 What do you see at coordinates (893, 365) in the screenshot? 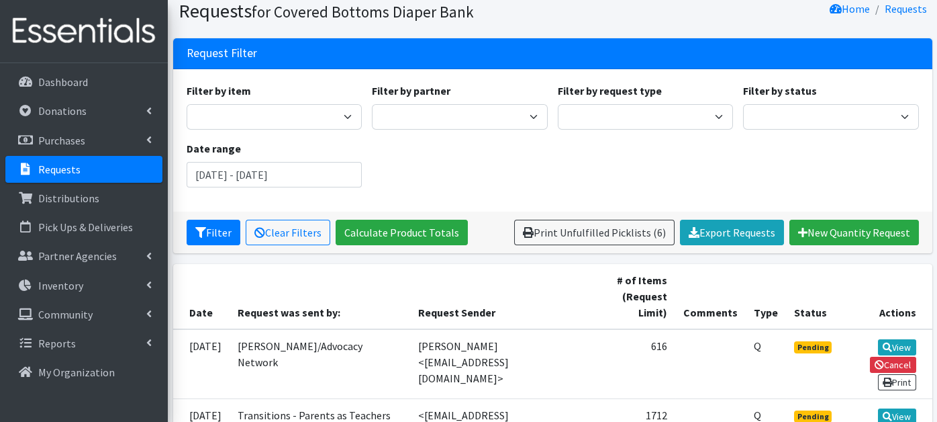
I see `a: Cancel` at bounding box center [893, 365].